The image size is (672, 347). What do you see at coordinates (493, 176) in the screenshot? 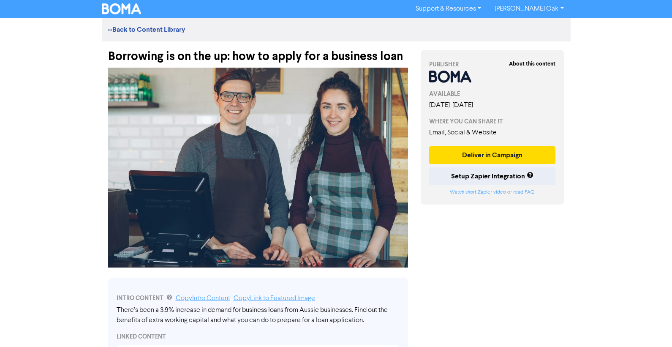
I see `button: Setup Zapier Integration` at bounding box center [493, 176].